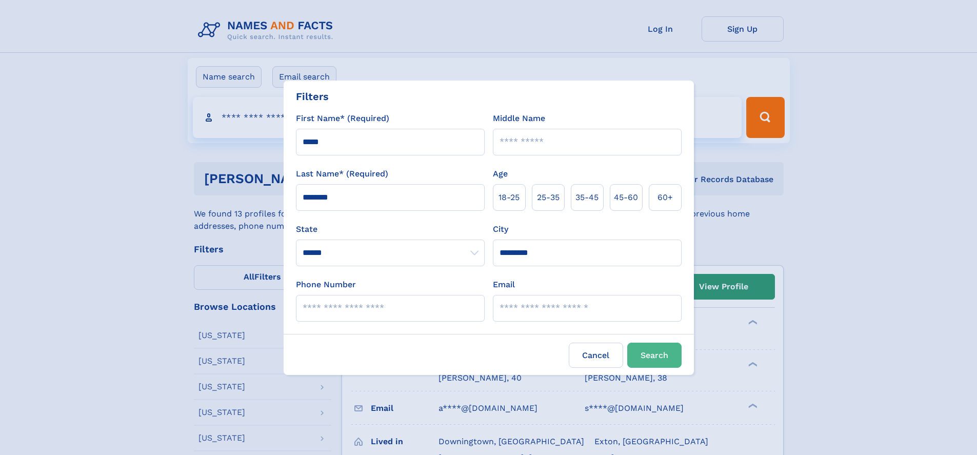 This screenshot has height=455, width=977. I want to click on label: First Name* (Required), so click(343, 118).